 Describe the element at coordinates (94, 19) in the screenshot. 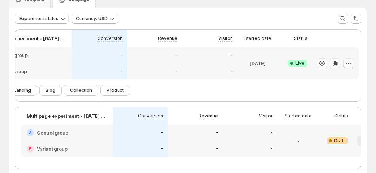

I see `button: Currency: USD` at that location.